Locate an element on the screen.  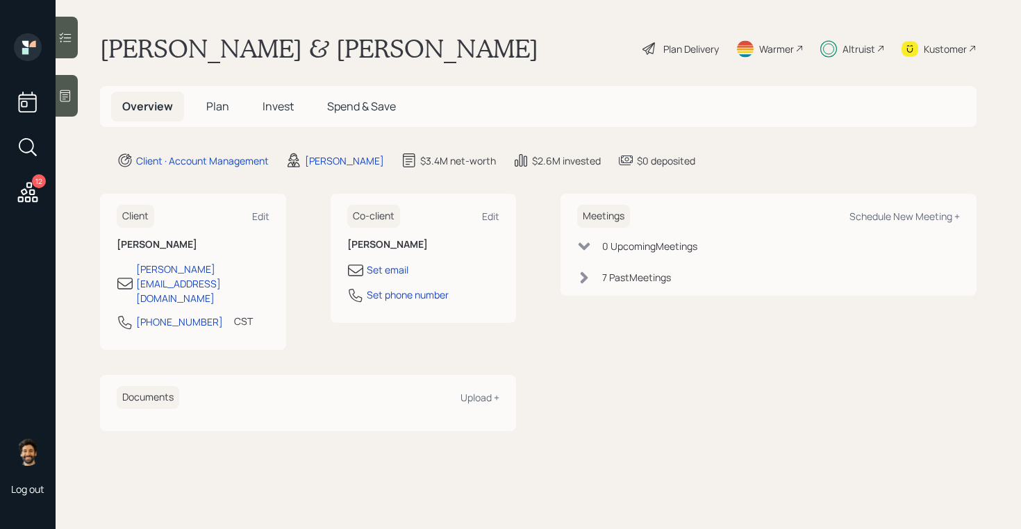
div: $2.6M invested is located at coordinates (566, 160).